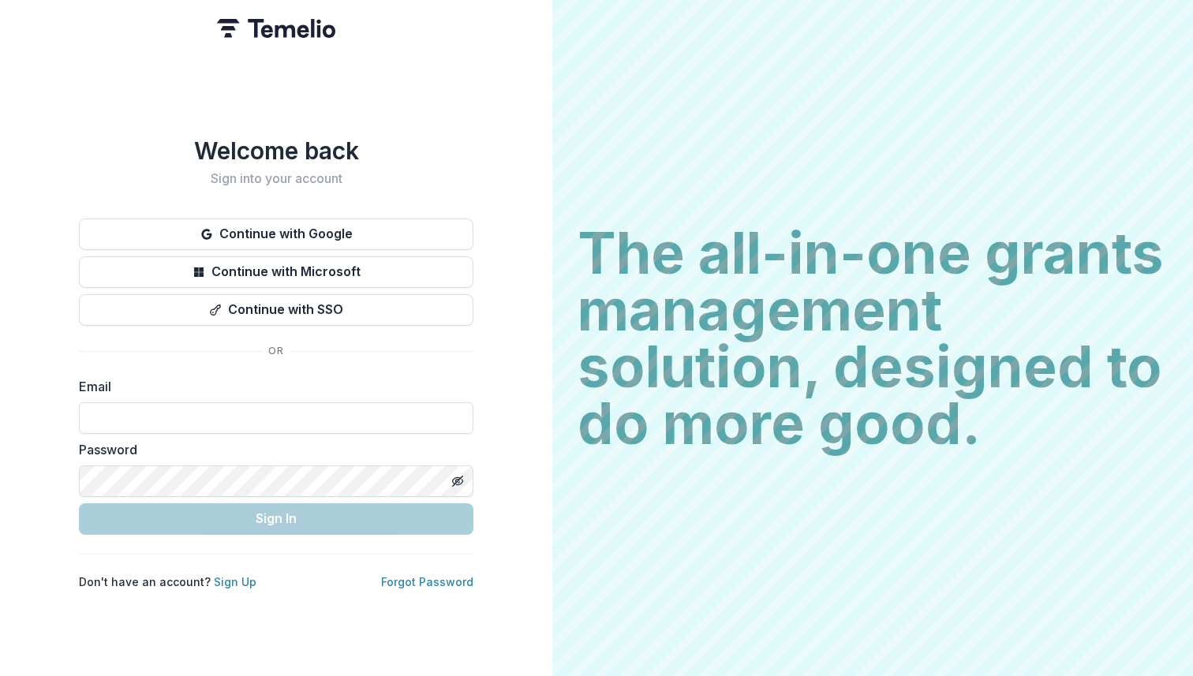  I want to click on button: Continue with Google, so click(276, 234).